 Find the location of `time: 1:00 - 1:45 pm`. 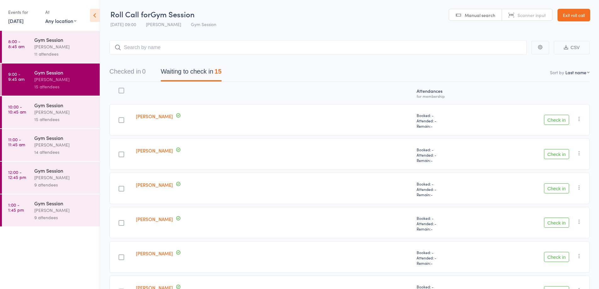

time: 1:00 - 1:45 pm is located at coordinates (16, 207).